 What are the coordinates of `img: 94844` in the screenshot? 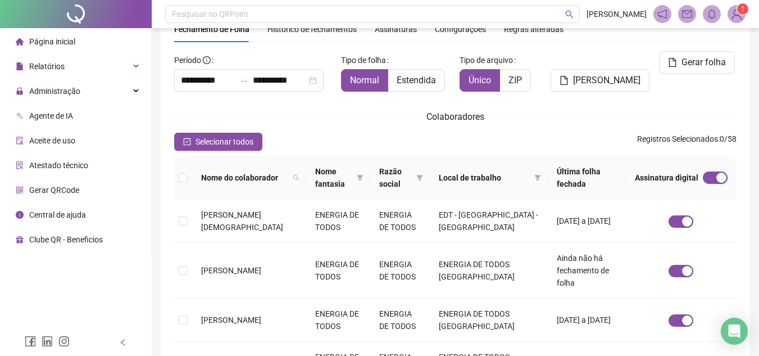 It's located at (737, 14).